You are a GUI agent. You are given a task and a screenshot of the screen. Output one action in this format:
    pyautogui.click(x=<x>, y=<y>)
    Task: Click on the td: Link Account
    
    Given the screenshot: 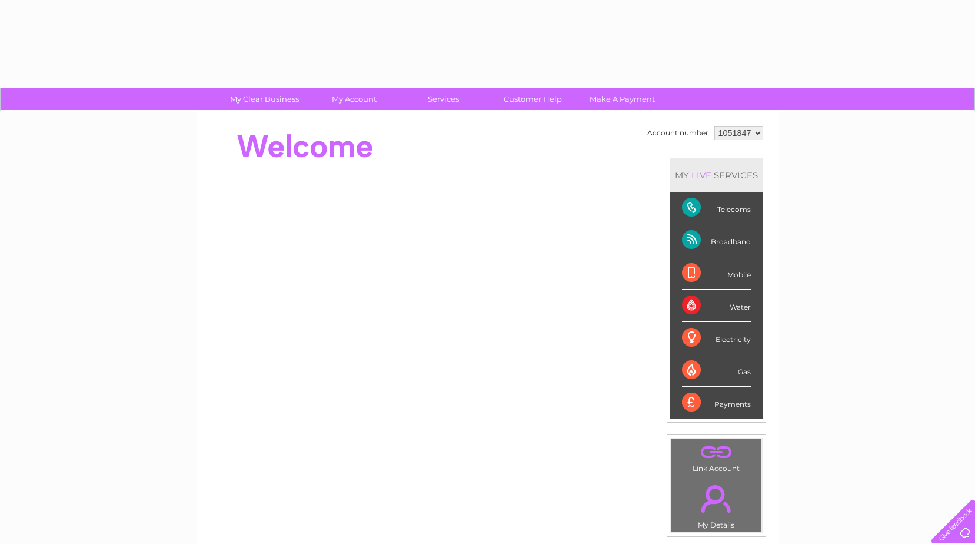 What is the action you would take?
    pyautogui.click(x=716, y=456)
    